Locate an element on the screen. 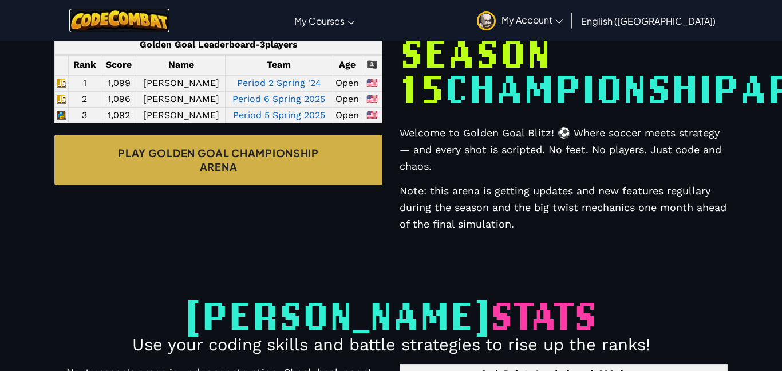  p: Use your coding skills and battle strategies to rise up the ranks! is located at coordinates (391, 344).